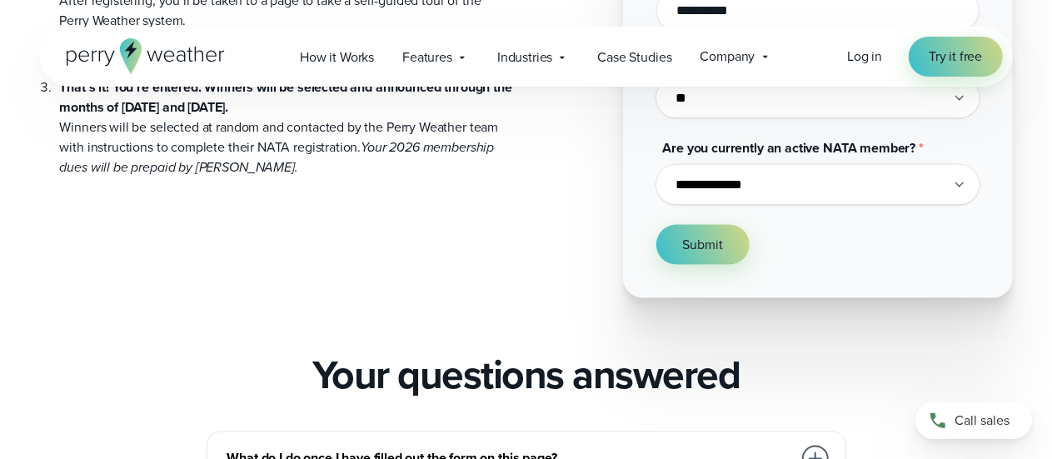 The width and height of the screenshot is (1052, 459). Describe the element at coordinates (865, 56) in the screenshot. I see `span: Log in` at that location.